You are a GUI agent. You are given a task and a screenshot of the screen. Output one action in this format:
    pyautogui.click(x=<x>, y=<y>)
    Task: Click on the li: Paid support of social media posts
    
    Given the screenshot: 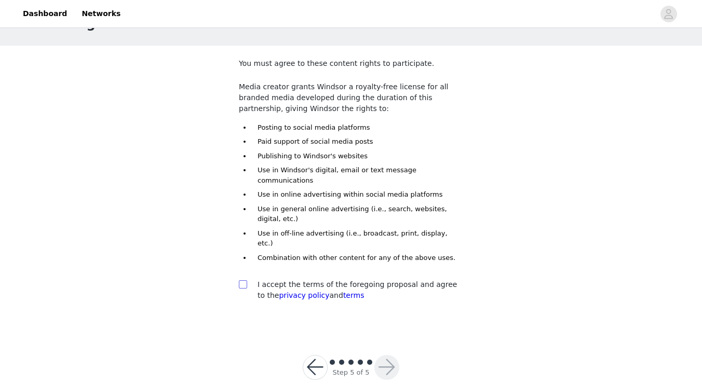 What is the action you would take?
    pyautogui.click(x=357, y=142)
    